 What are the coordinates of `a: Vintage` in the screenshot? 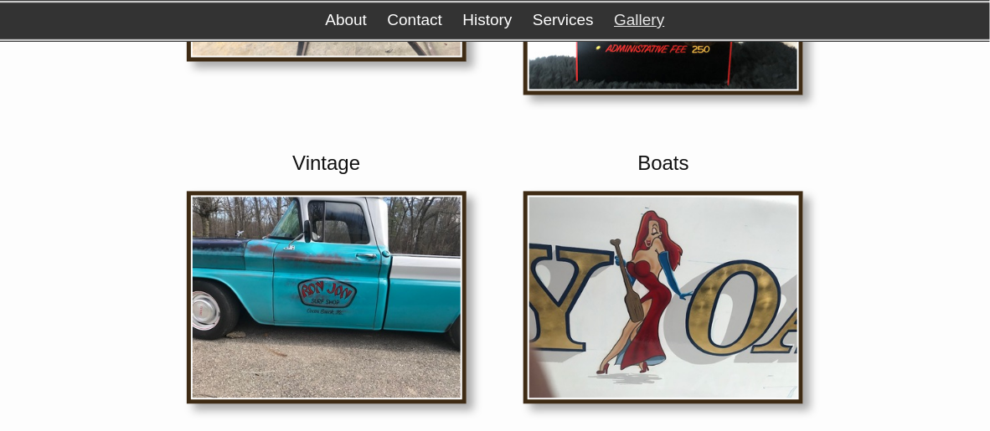 It's located at (326, 163).